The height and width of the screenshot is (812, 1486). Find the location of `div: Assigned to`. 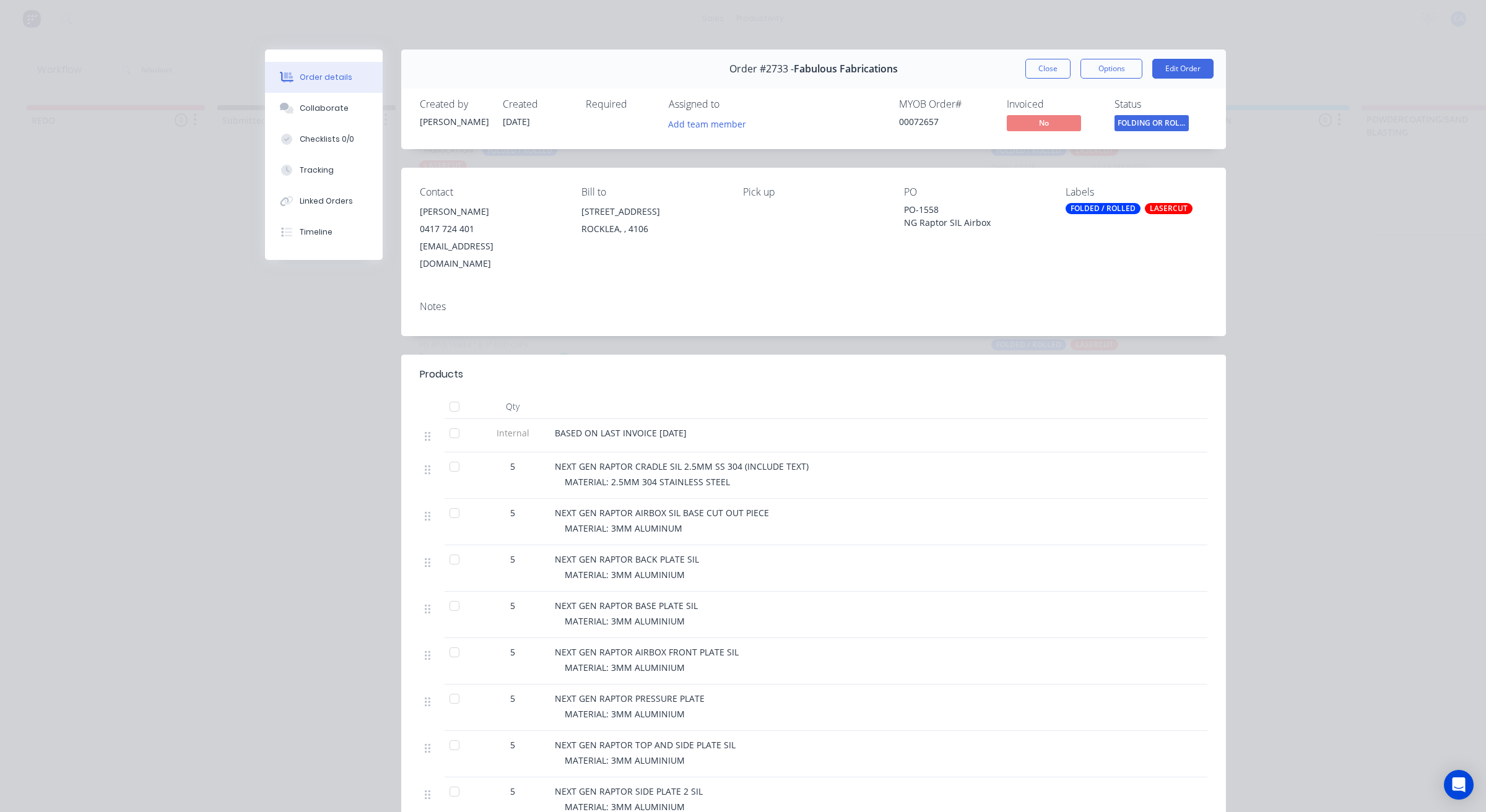

div: Assigned to is located at coordinates (730, 104).